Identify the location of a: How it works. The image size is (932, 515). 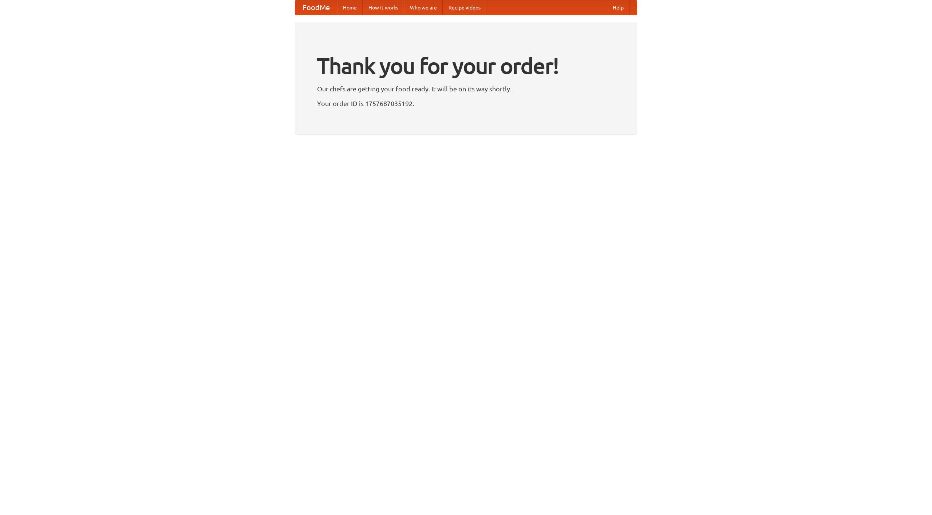
(383, 8).